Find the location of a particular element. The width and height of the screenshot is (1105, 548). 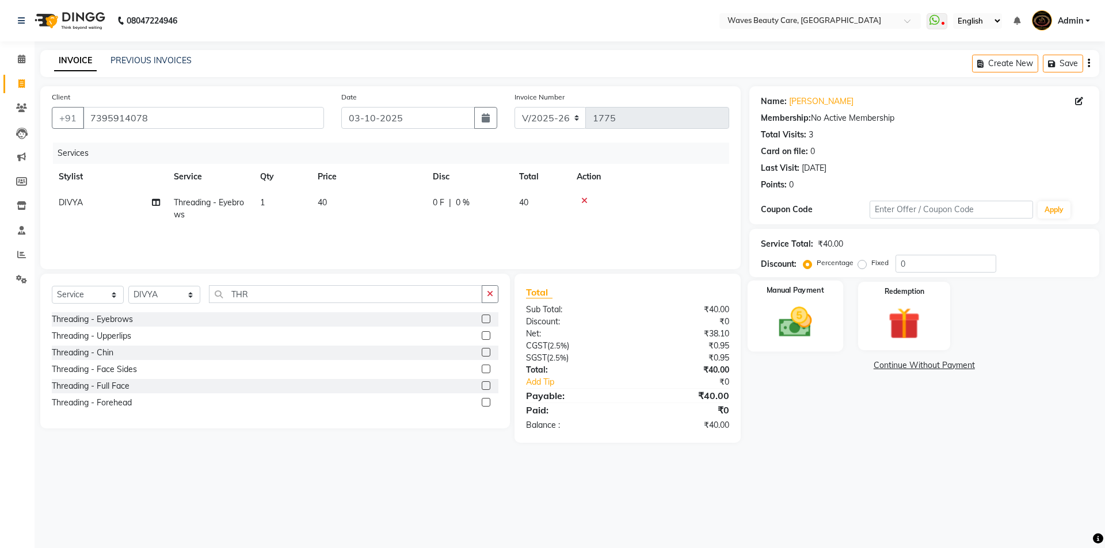

div: Points: is located at coordinates (773, 185).